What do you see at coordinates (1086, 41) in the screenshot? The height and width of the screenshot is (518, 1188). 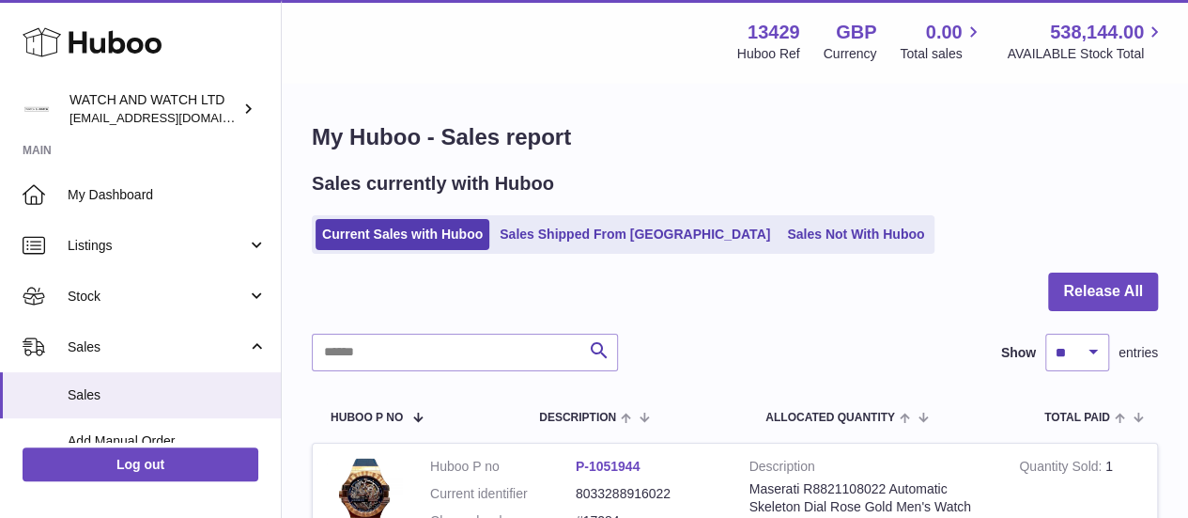 I see `a: 538,144.00 AVAILABLE Stock Total` at bounding box center [1086, 41].